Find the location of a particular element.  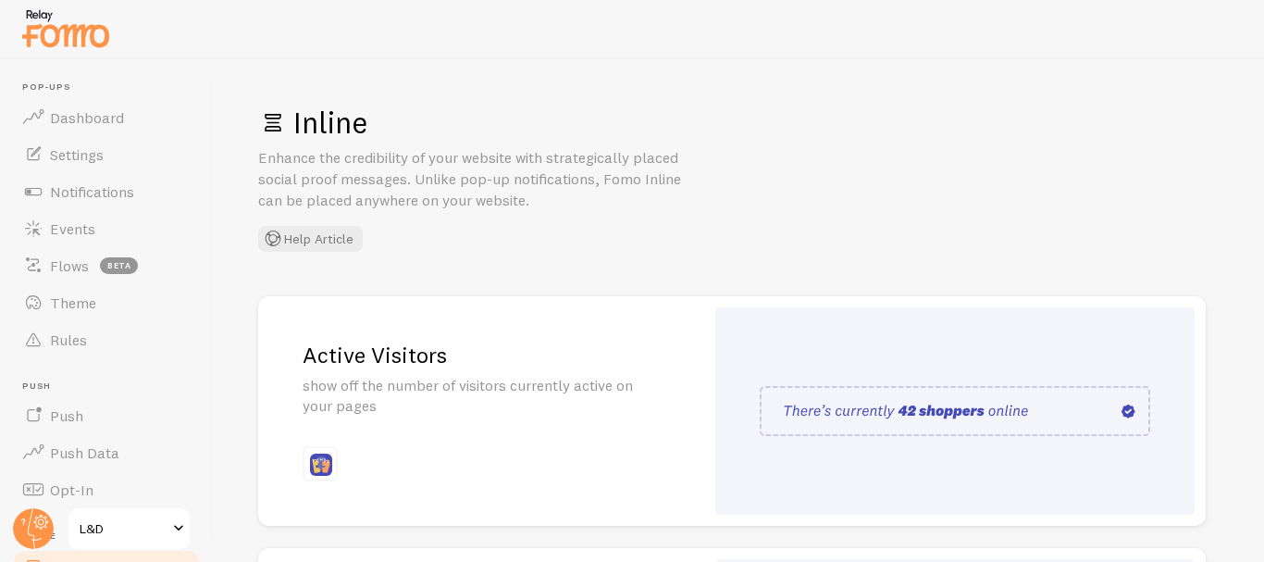

a: Rules is located at coordinates (106, 340).